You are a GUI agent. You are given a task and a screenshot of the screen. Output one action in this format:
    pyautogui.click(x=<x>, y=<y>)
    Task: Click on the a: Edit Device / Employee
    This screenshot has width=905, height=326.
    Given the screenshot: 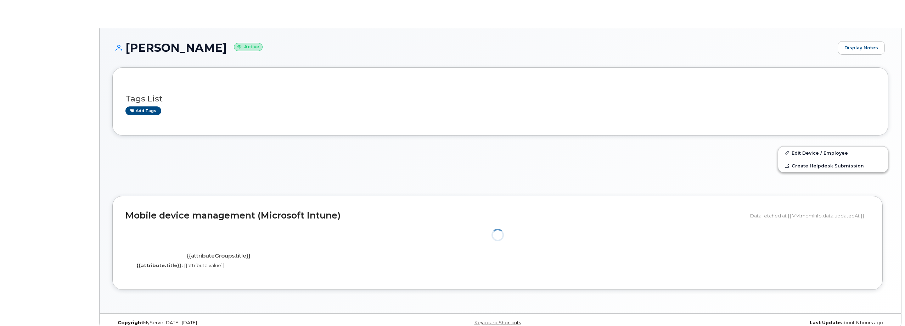 What is the action you would take?
    pyautogui.click(x=833, y=153)
    